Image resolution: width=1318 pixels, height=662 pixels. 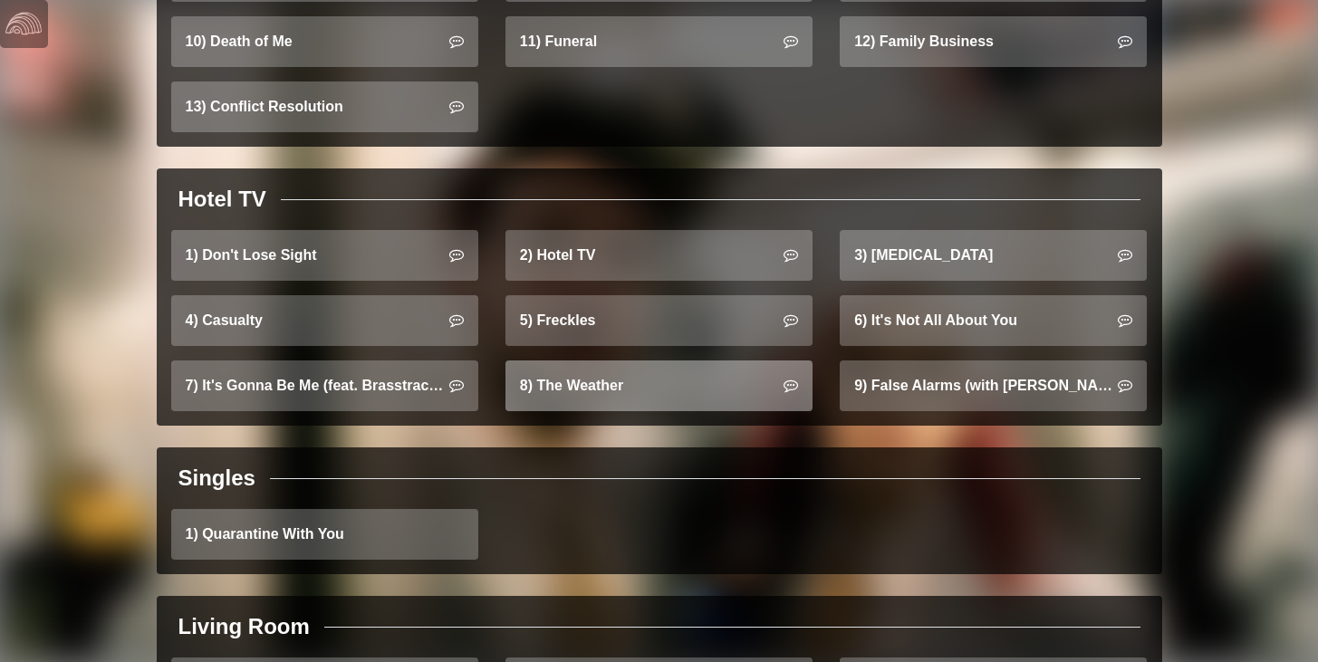 What do you see at coordinates (992, 321) in the screenshot?
I see `a: 6) It's Not All About You` at bounding box center [992, 321].